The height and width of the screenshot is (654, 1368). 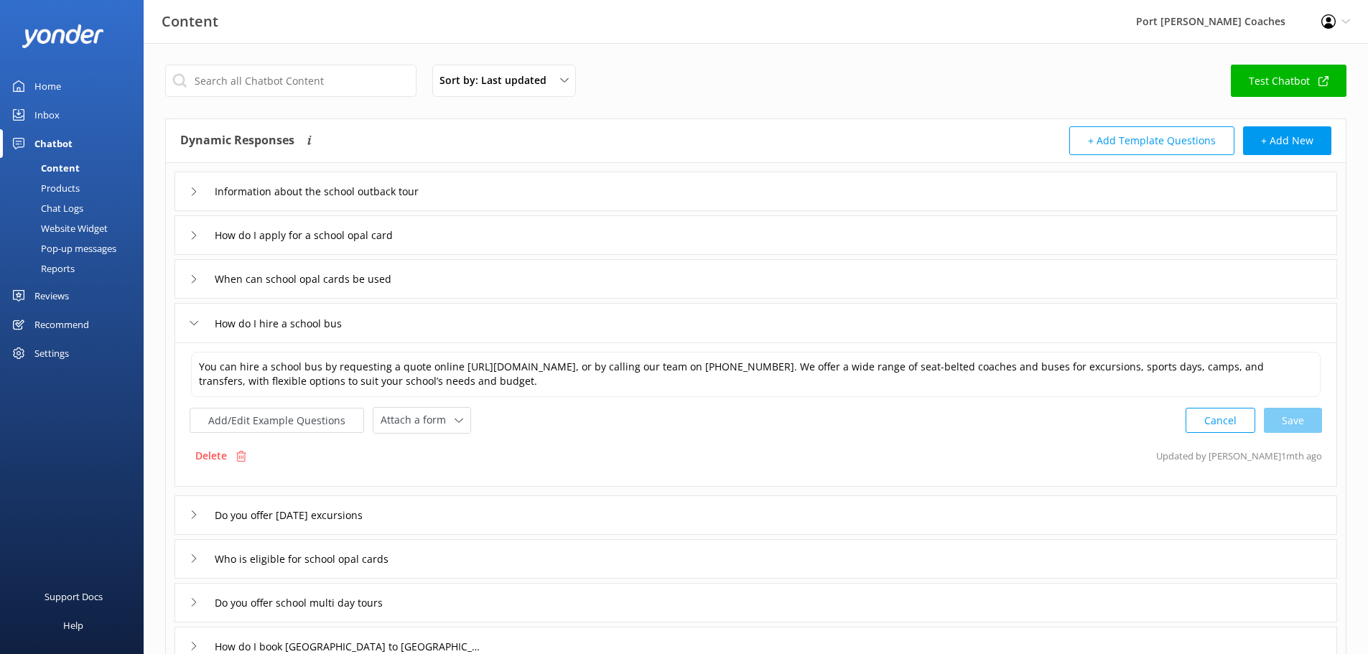 What do you see at coordinates (497, 80) in the screenshot?
I see `span: Sort by: Last updated` at bounding box center [497, 80].